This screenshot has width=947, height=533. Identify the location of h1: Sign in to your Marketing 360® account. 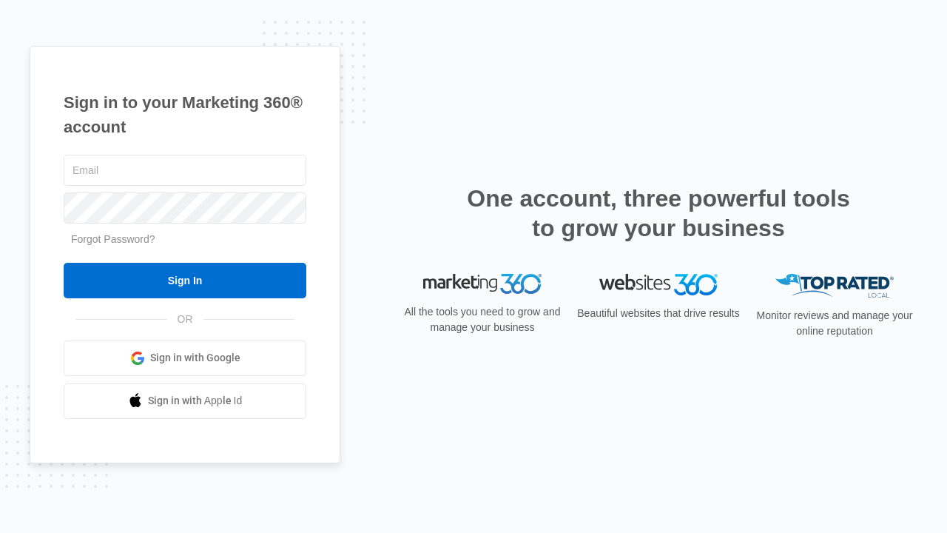
(185, 115).